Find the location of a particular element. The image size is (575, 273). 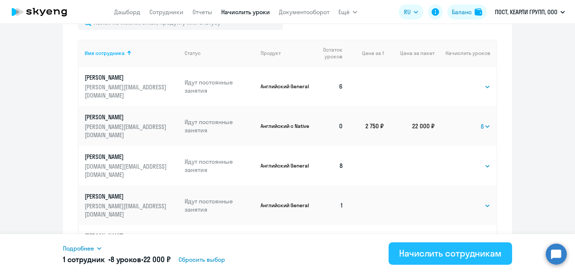

span: Подробнее is located at coordinates (78, 249).